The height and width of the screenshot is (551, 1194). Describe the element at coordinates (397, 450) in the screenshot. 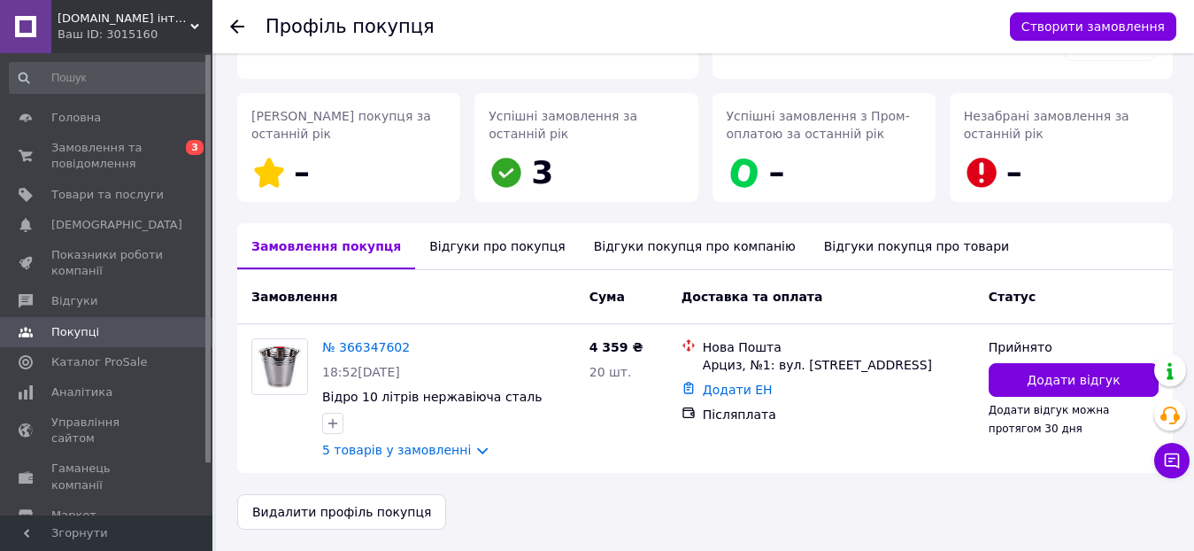

I see `a: 5 товарів у замовленні` at that location.